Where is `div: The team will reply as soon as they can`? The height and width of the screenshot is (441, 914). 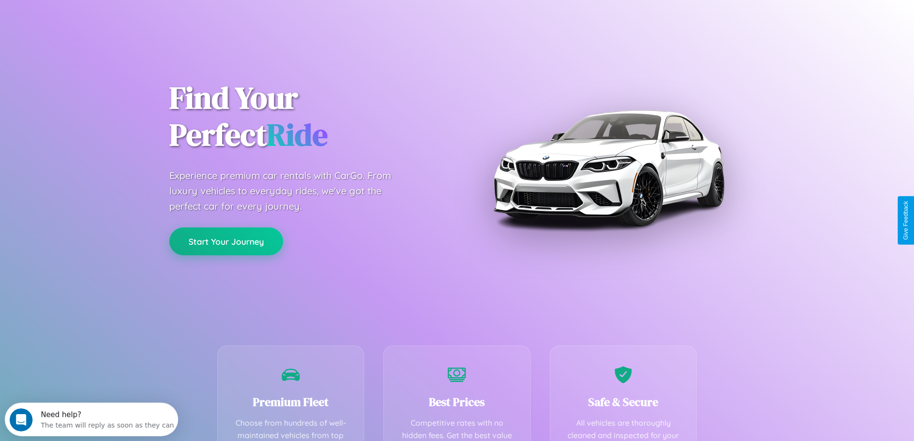
div: The team will reply as soon as they can is located at coordinates (103, 21).